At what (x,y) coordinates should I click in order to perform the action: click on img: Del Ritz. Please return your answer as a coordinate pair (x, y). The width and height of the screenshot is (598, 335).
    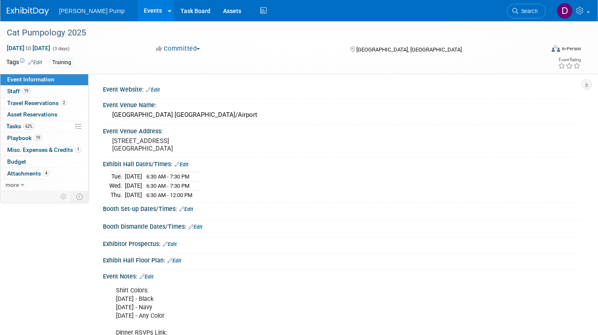
    Looking at the image, I should click on (565, 11).